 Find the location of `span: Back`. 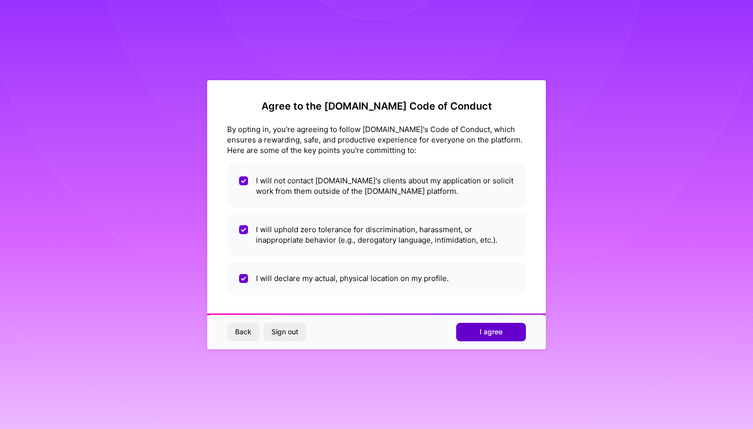

span: Back is located at coordinates (243, 332).